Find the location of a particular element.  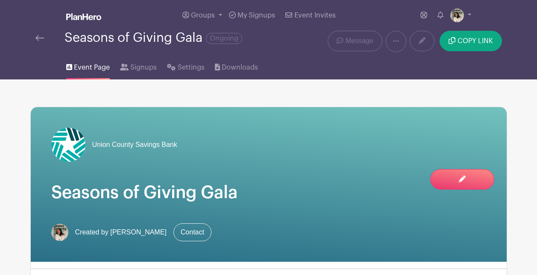

span: Signups is located at coordinates (144, 68).